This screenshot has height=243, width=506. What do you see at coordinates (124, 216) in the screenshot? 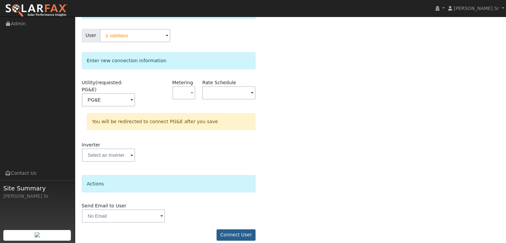
I see `input: No Email` at bounding box center [124, 216].